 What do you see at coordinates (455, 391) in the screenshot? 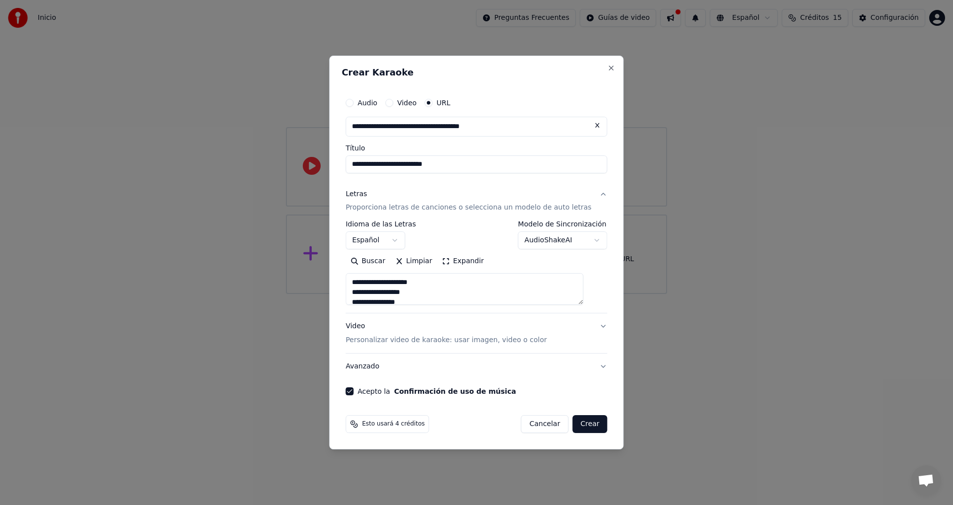
I see `button: Acepto la` at bounding box center [455, 391].